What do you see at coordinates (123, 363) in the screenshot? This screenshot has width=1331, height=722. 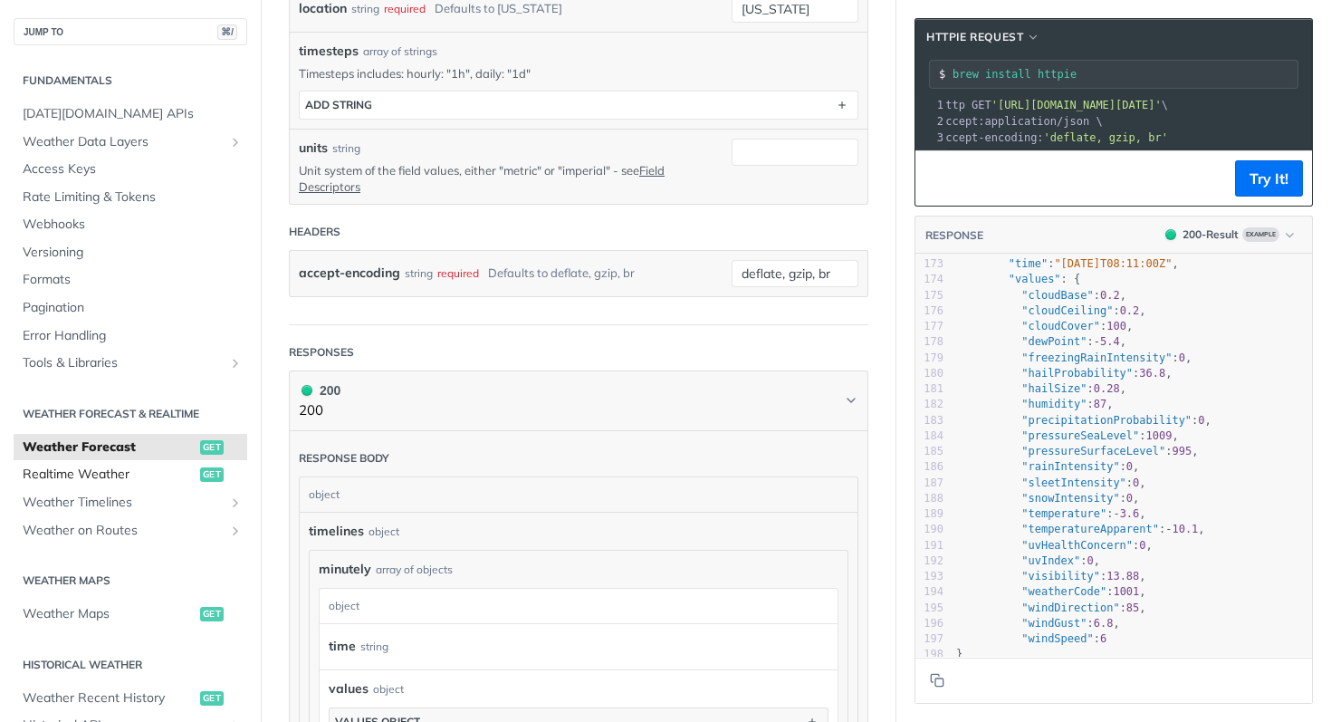 I see `span: Tools & Libraries` at bounding box center [123, 363].